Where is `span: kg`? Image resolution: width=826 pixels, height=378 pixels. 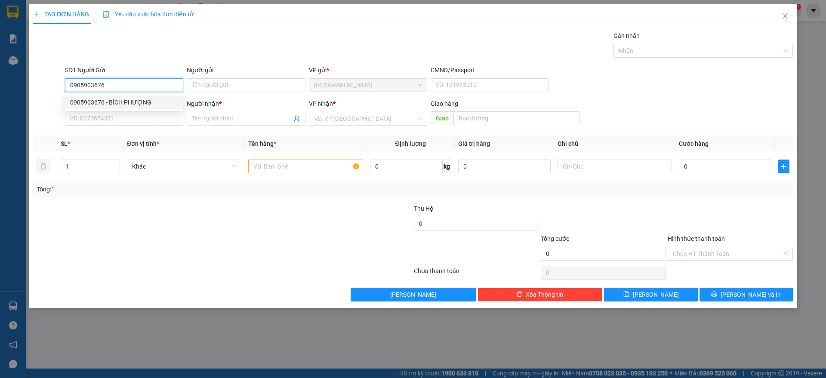
span: kg is located at coordinates (447, 166).